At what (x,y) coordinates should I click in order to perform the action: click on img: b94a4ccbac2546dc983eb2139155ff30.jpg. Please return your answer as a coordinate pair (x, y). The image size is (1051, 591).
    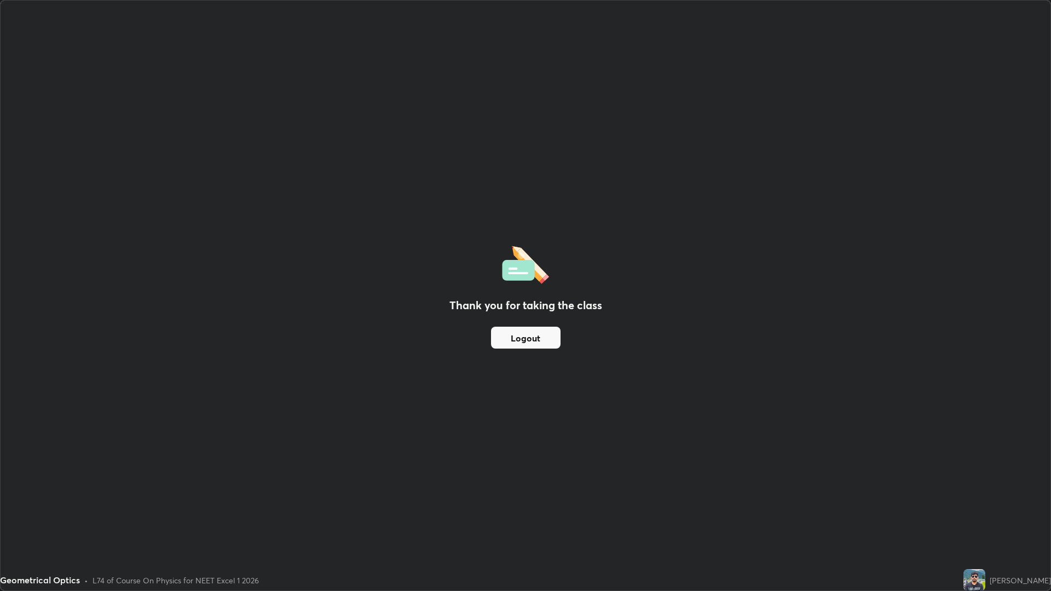
    Looking at the image, I should click on (975, 581).